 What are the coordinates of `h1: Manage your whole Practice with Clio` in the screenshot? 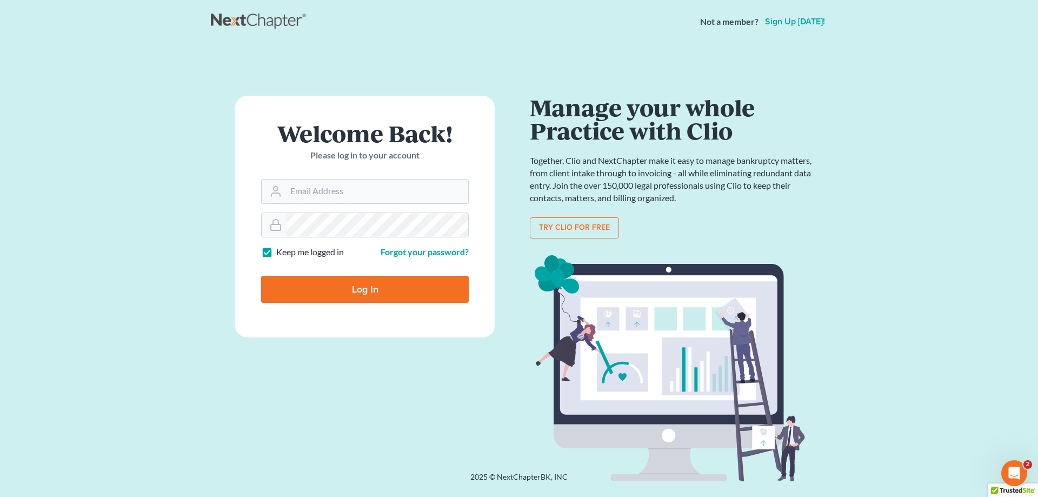 It's located at (673, 118).